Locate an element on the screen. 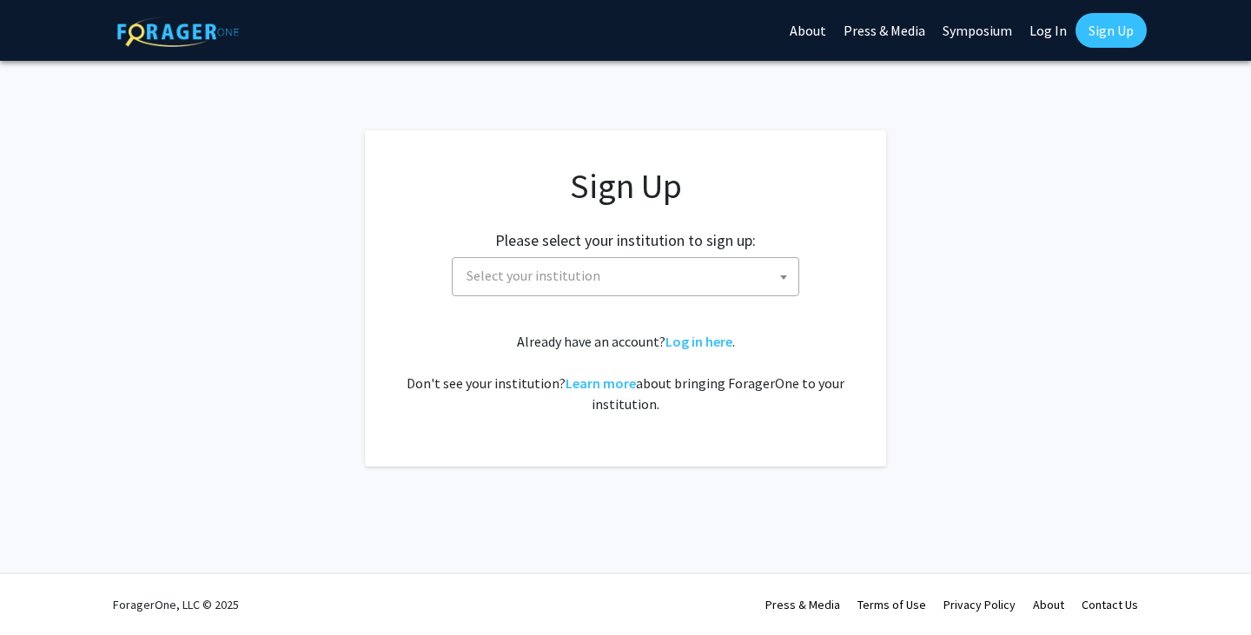 Image resolution: width=1251 pixels, height=635 pixels. a: Learn more about bringing ForagerOne to your institution is located at coordinates (600, 383).